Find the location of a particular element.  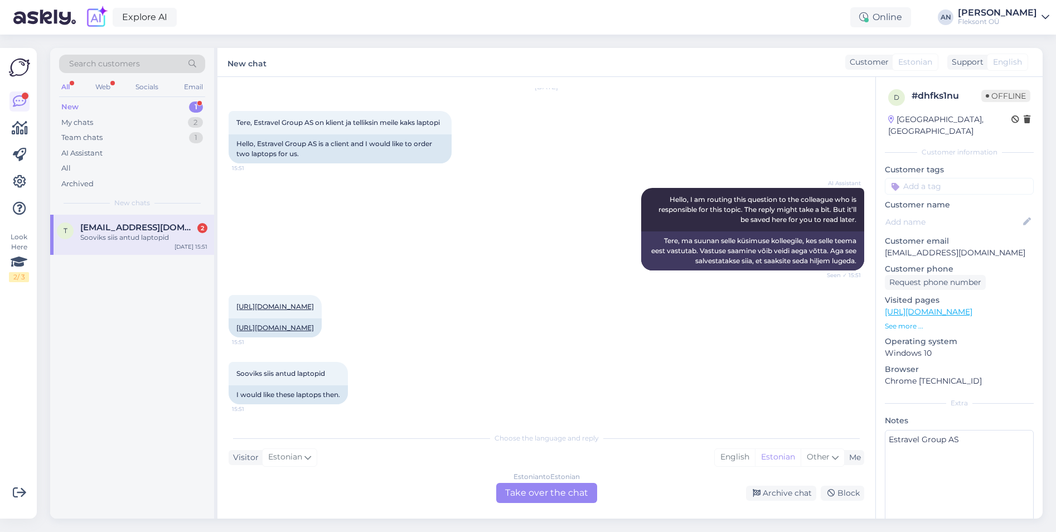

div: Team chats is located at coordinates (82, 138).